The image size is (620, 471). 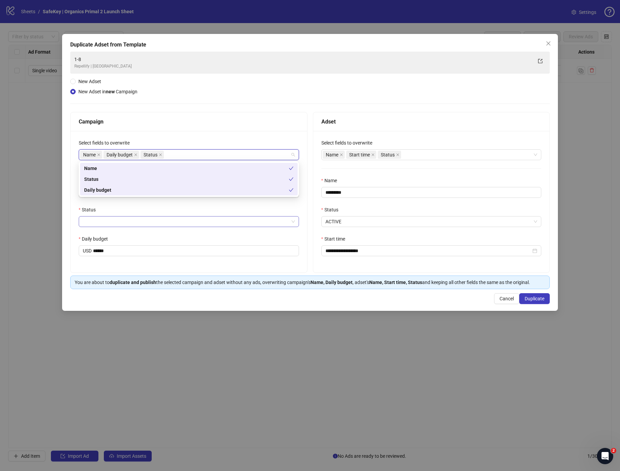 I want to click on span: Cancel, so click(x=507, y=299).